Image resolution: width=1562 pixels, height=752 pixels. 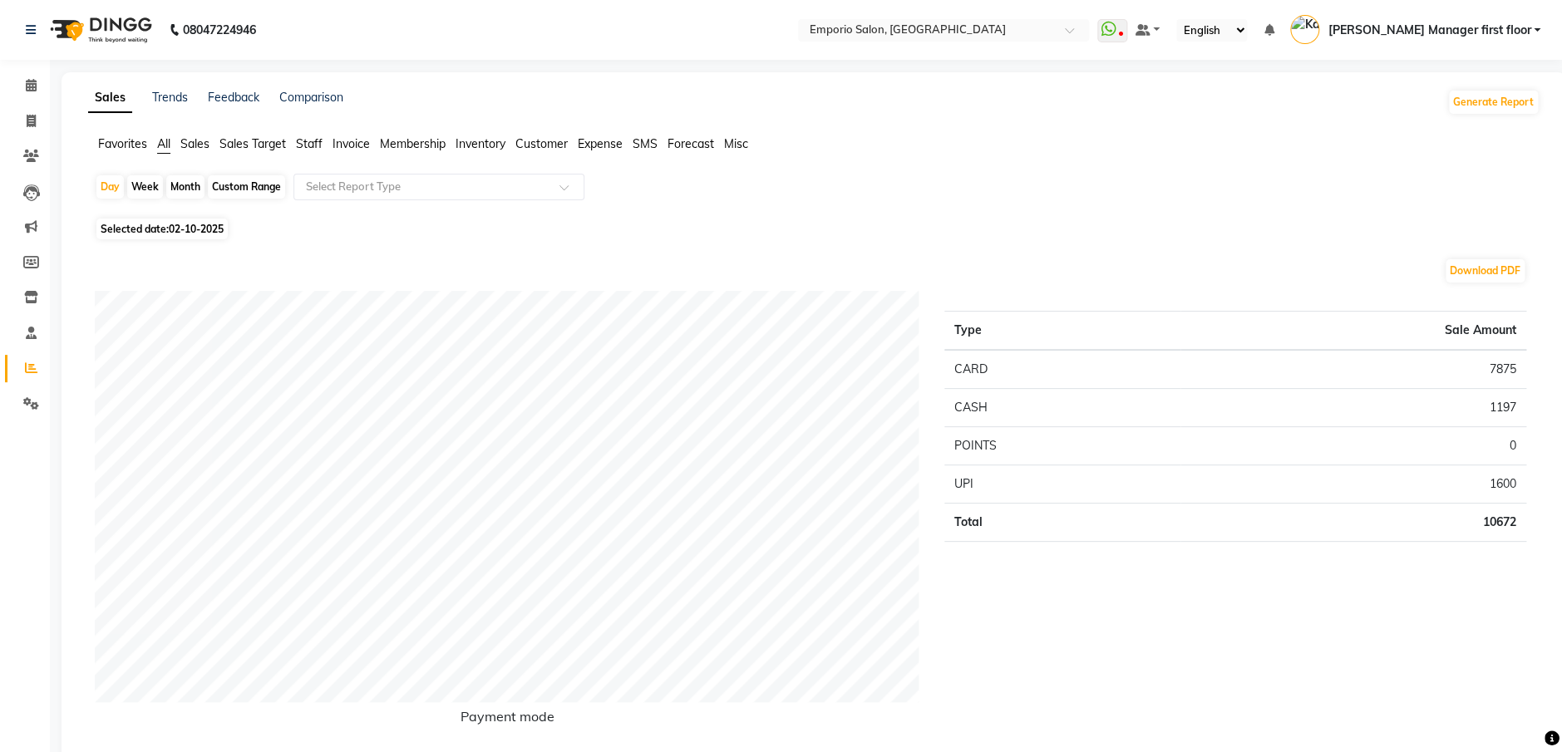 What do you see at coordinates (219, 30) in the screenshot?
I see `b: 08047224946` at bounding box center [219, 30].